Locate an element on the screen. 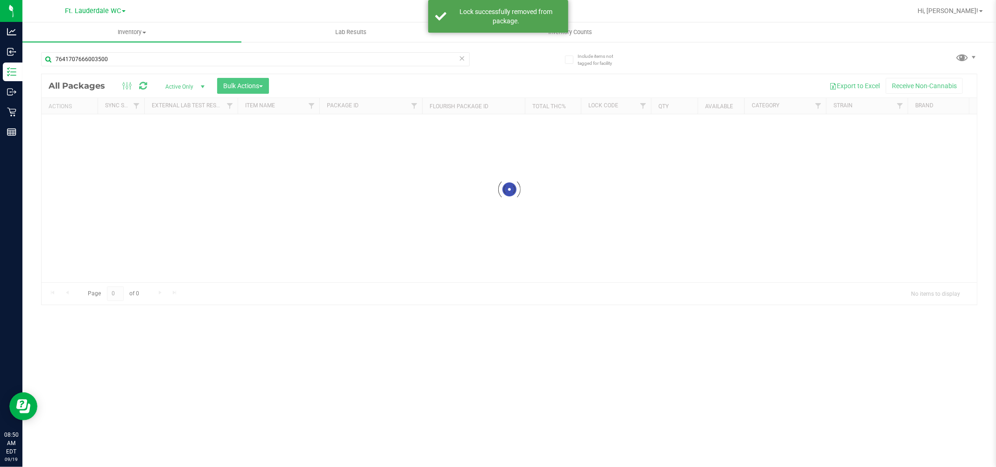 The image size is (996, 467). a: Inventory is located at coordinates (132, 32).